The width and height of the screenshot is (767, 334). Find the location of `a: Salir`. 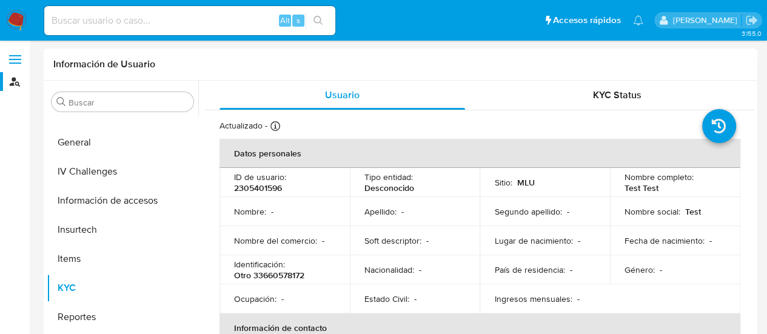

a: Salir is located at coordinates (751, 20).